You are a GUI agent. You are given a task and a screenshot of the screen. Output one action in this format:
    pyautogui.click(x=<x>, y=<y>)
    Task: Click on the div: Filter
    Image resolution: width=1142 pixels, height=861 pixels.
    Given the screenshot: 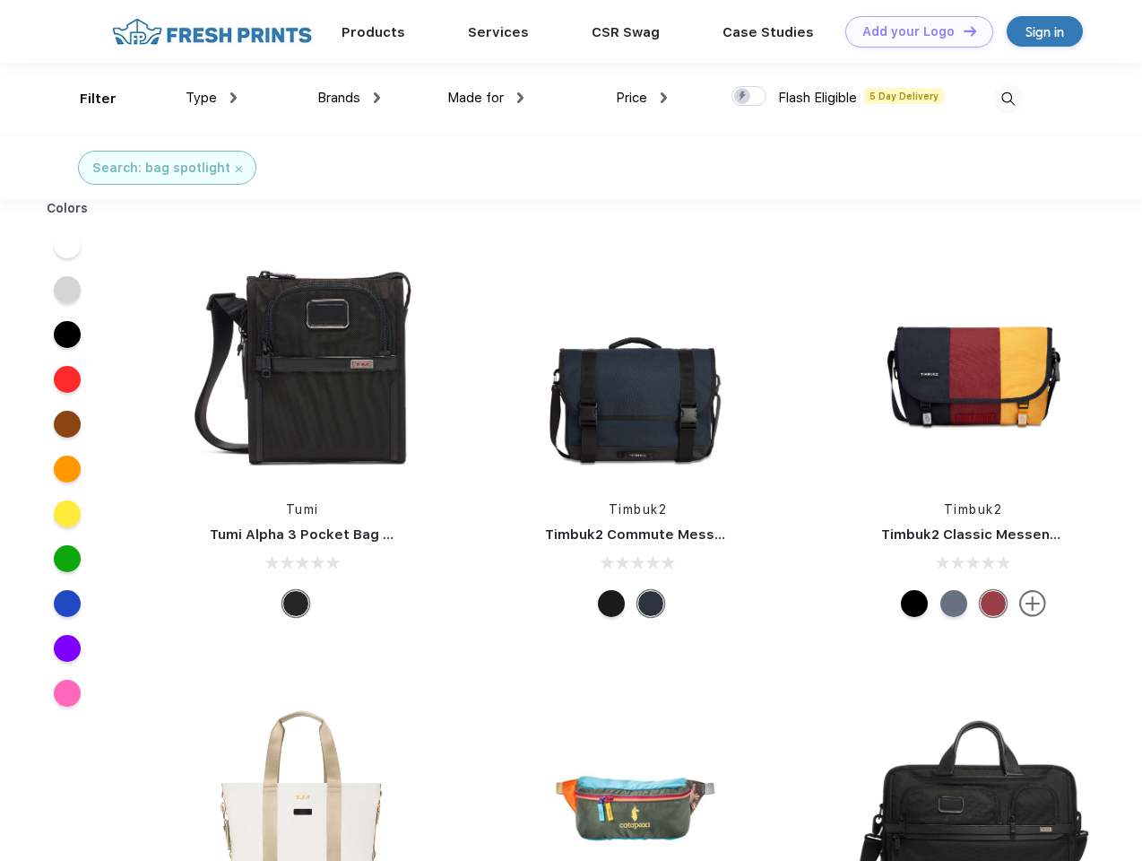 What is the action you would take?
    pyautogui.click(x=98, y=99)
    